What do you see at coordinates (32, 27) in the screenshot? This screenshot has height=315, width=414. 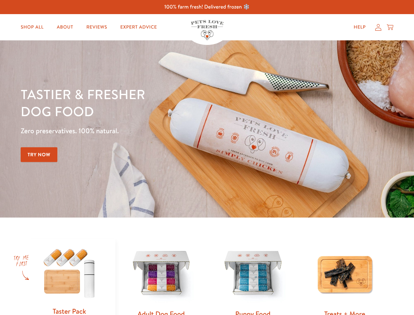 I see `a: Shop All` at bounding box center [32, 27].